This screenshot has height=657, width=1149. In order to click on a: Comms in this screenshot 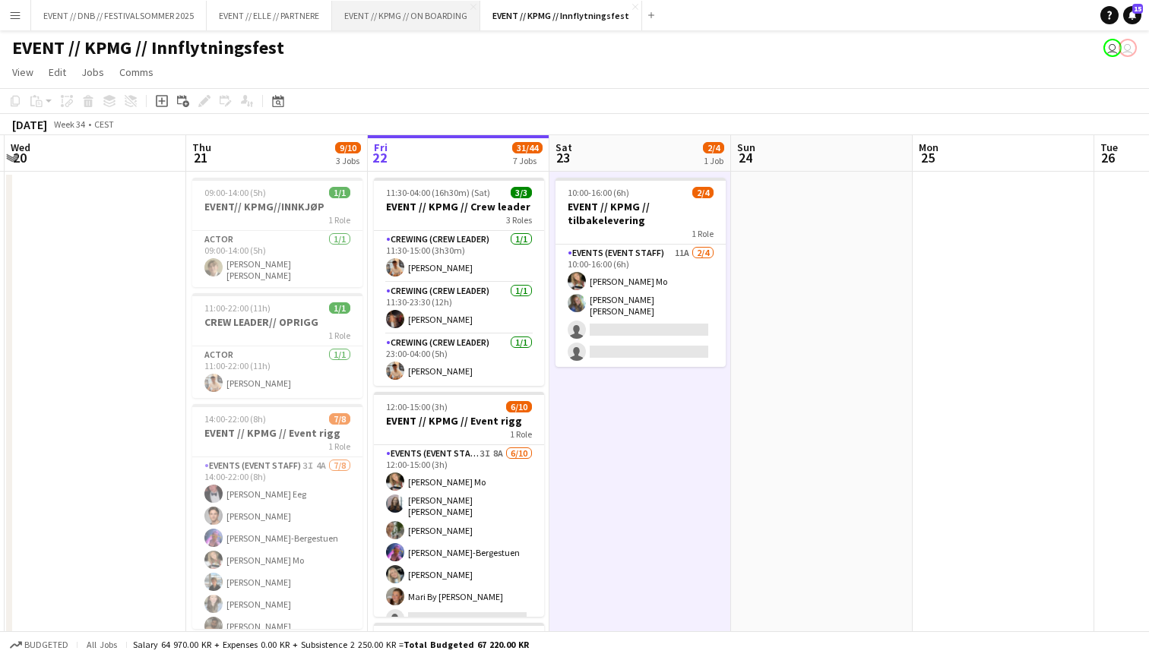, I will do `click(136, 72)`.